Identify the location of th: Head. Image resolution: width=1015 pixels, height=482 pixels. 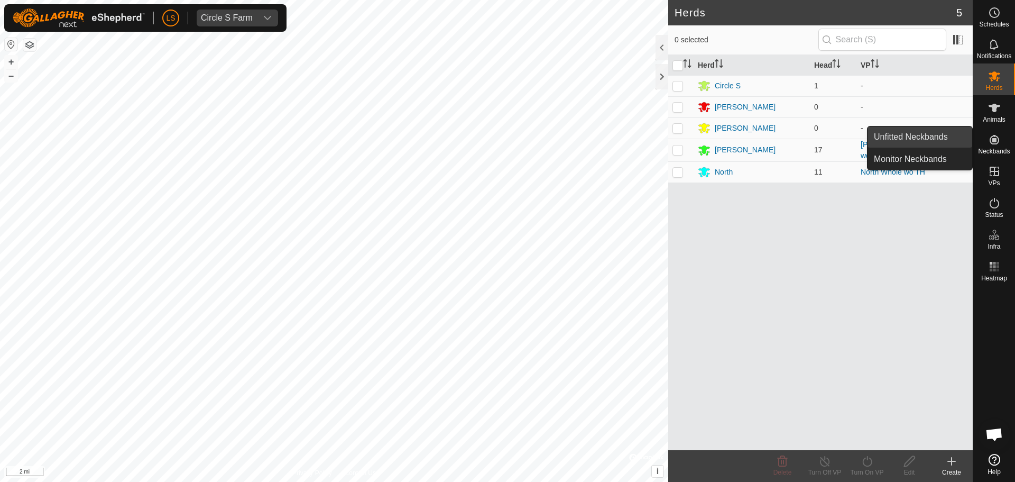
(833, 65).